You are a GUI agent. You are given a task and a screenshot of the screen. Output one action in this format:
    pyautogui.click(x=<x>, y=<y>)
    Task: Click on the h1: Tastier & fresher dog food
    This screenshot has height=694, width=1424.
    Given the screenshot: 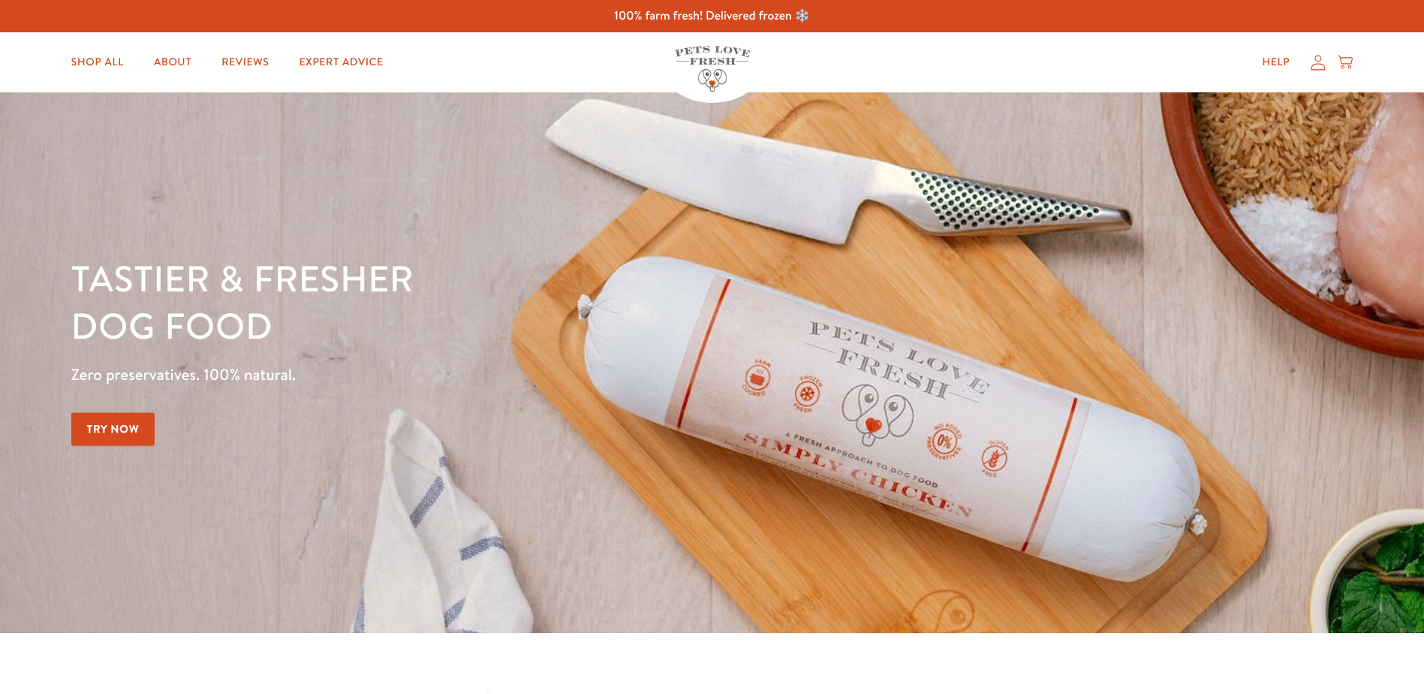 What is the action you would take?
    pyautogui.click(x=498, y=303)
    